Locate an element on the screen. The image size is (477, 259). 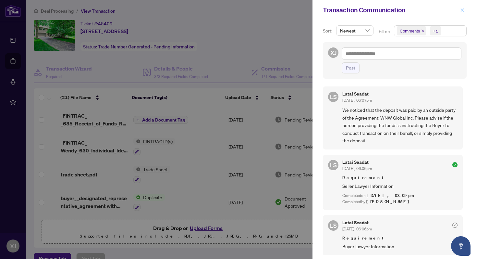
span: Buyer Lawyer Information is located at coordinates (400, 246).